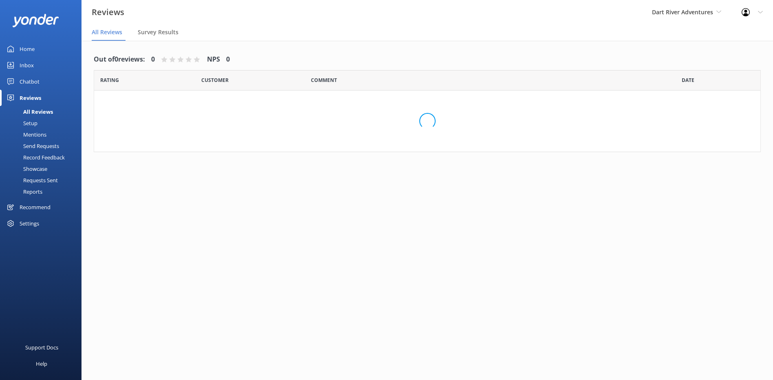 The image size is (773, 380). Describe the element at coordinates (29, 112) in the screenshot. I see `div: All Reviews` at that location.